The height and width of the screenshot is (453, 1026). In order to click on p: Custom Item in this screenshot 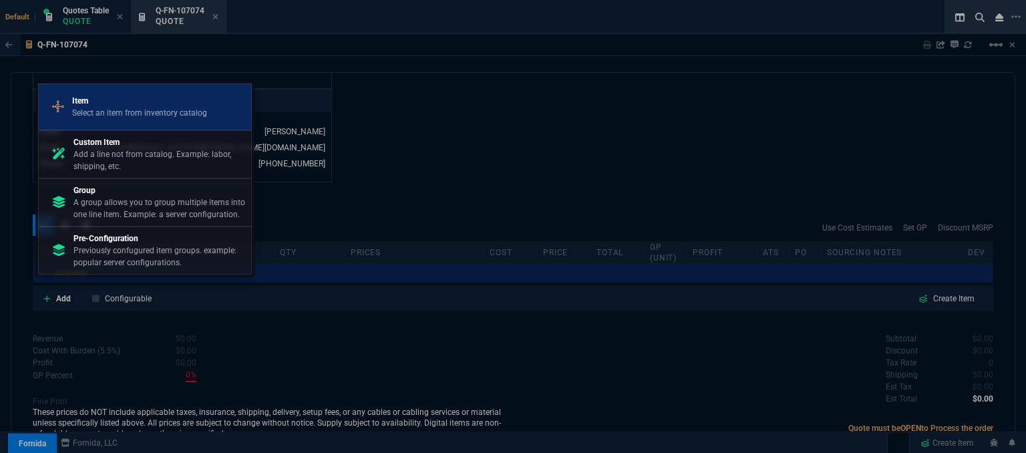, I will do `click(160, 142)`.